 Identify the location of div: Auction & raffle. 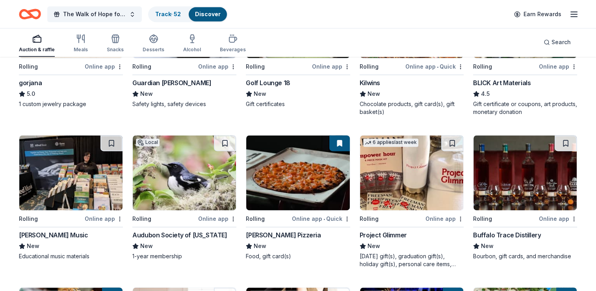
(37, 50).